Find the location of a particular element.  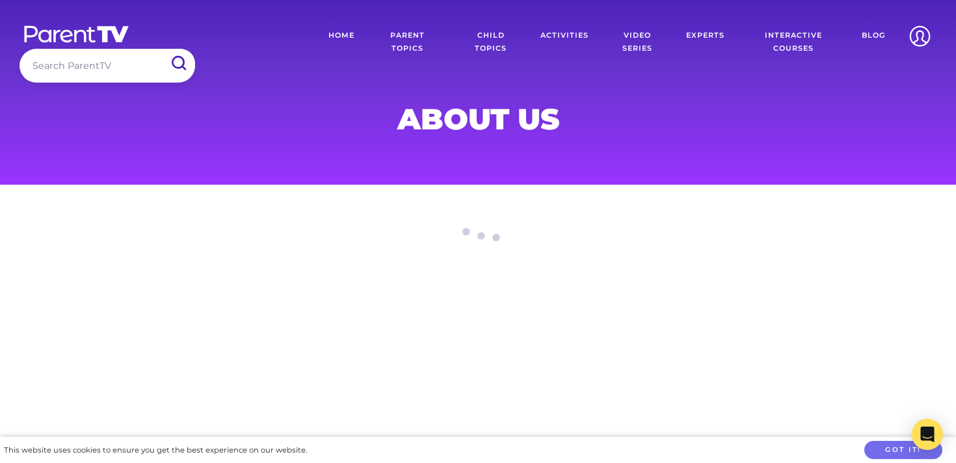

div: Open Intercom Messenger is located at coordinates (927, 434).